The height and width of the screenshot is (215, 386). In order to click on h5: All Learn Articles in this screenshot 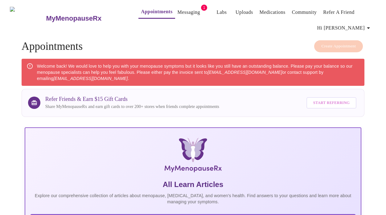, I will do `click(193, 185)`.